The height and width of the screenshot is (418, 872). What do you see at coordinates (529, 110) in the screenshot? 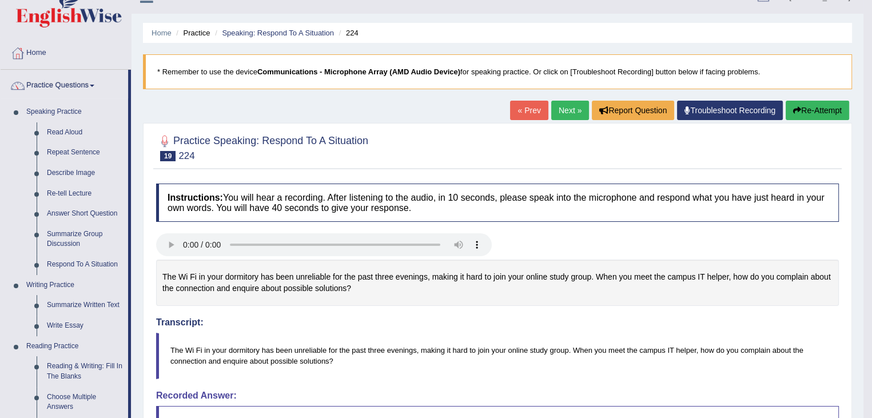
I see `a: « Prev` at bounding box center [529, 110].